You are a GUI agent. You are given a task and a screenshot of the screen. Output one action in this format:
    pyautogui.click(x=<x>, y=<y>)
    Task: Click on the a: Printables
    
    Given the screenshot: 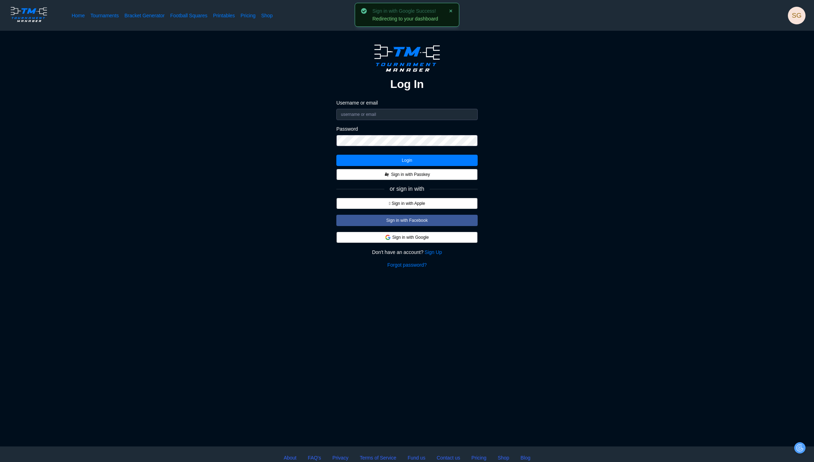 What is the action you would take?
    pyautogui.click(x=224, y=16)
    